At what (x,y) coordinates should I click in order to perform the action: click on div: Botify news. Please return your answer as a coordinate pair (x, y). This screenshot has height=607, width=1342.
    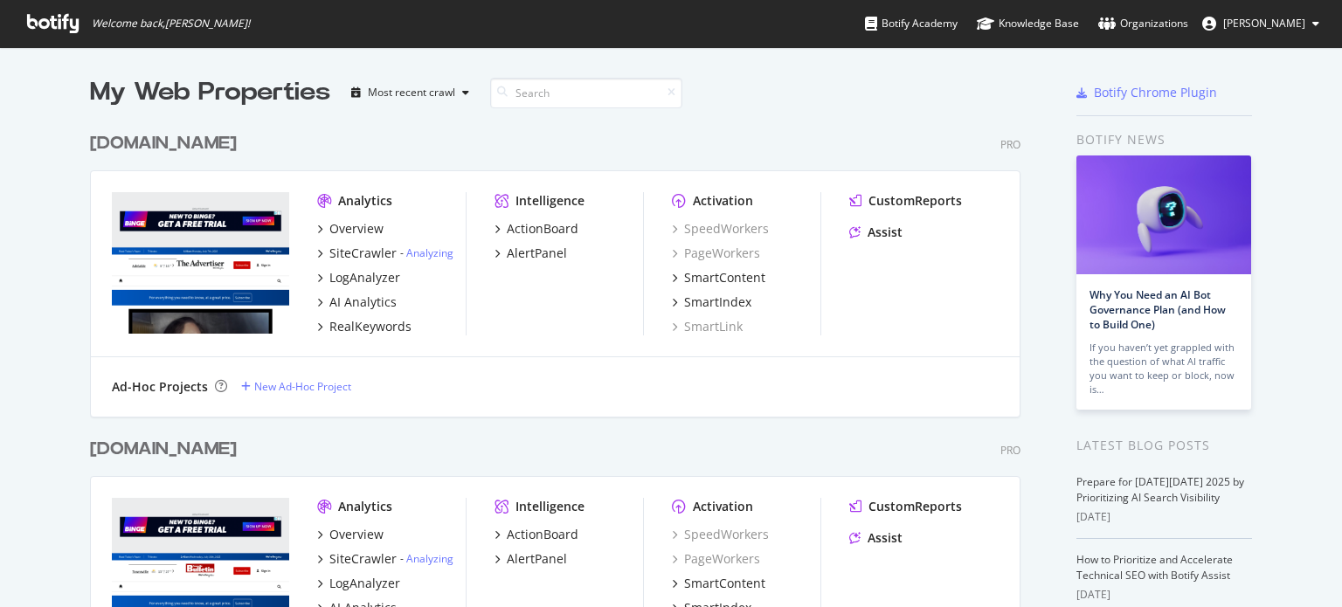
    Looking at the image, I should click on (1164, 140).